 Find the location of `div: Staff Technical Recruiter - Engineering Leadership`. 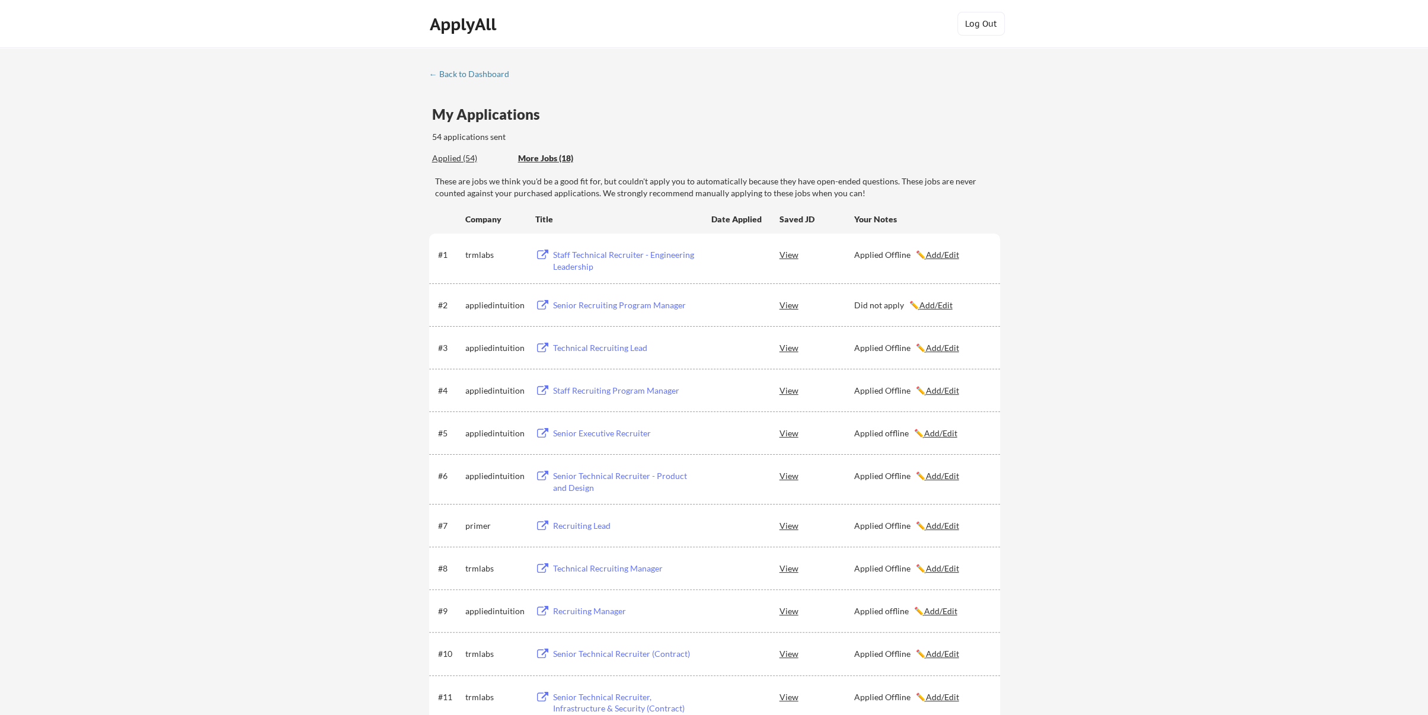

div: Staff Technical Recruiter - Engineering Leadership is located at coordinates (627, 260).